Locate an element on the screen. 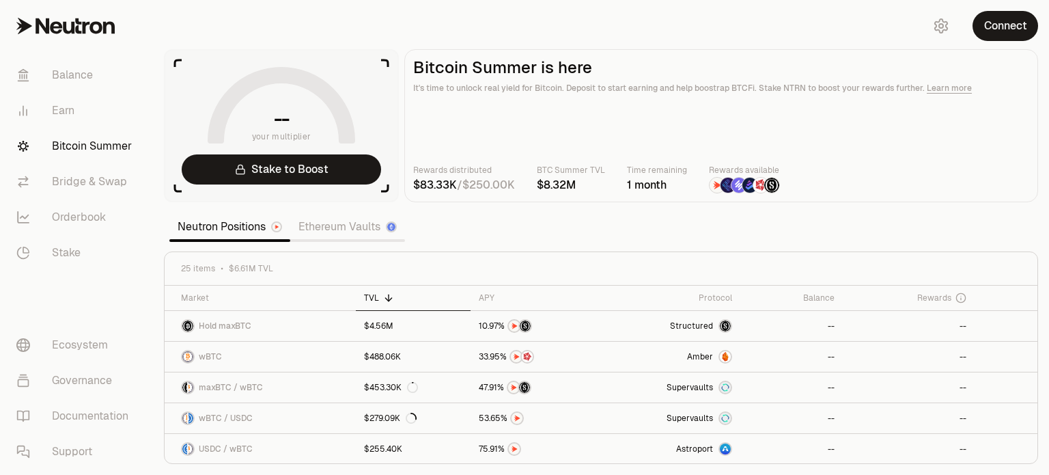  div: $488.06K is located at coordinates (383, 357).